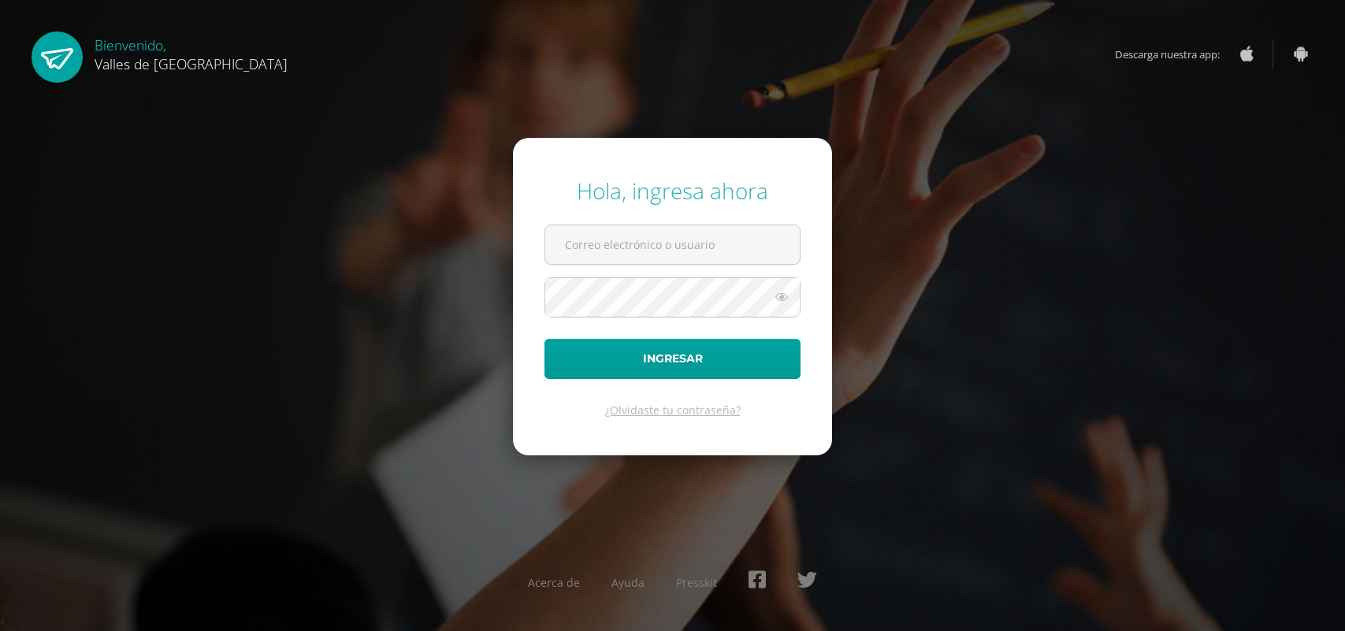 This screenshot has height=631, width=1345. What do you see at coordinates (672, 191) in the screenshot?
I see `div: Hola, ingresa ahora` at bounding box center [672, 191].